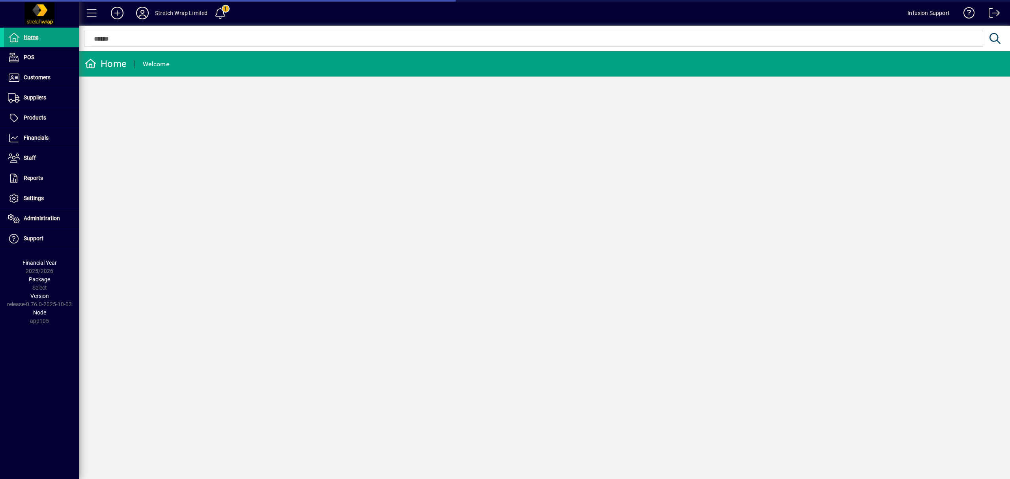  Describe the element at coordinates (42, 218) in the screenshot. I see `span: Administration` at that location.